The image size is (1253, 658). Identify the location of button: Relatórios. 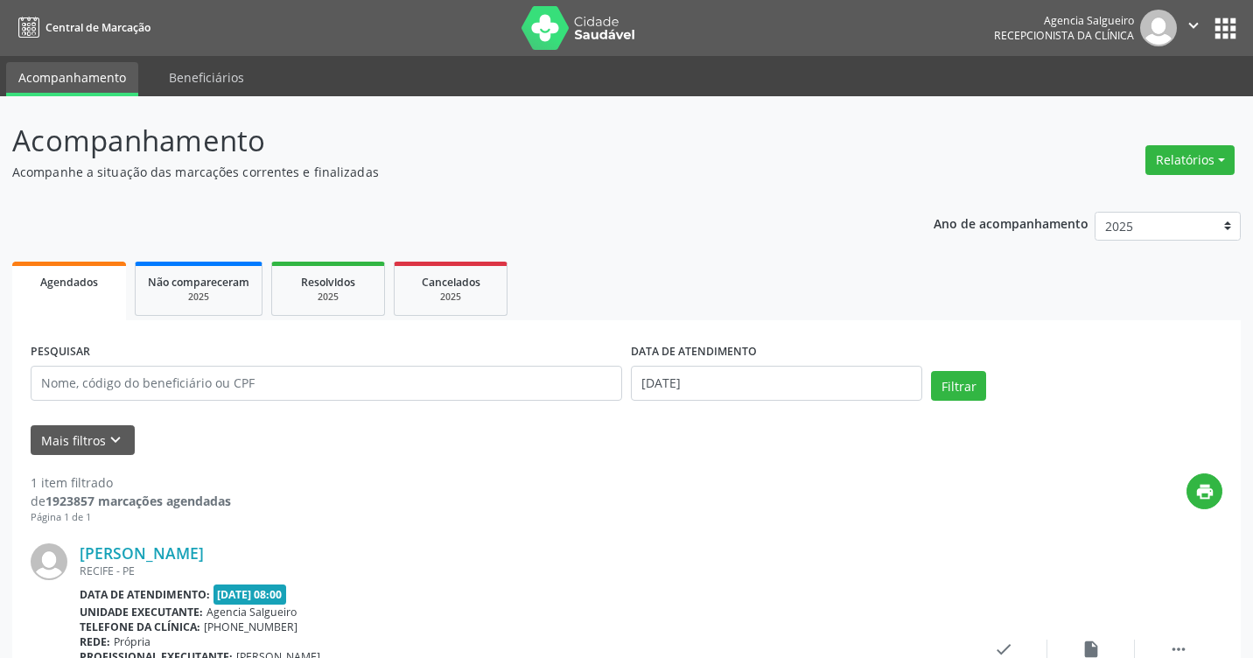
(1190, 160).